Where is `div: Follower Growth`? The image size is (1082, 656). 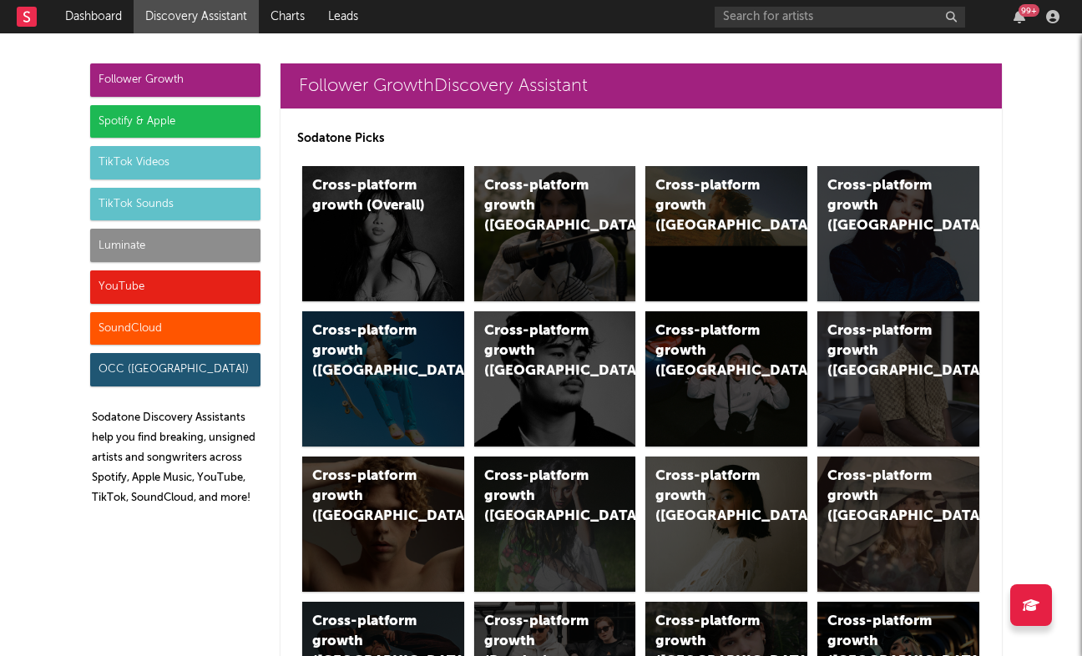 div: Follower Growth is located at coordinates (175, 80).